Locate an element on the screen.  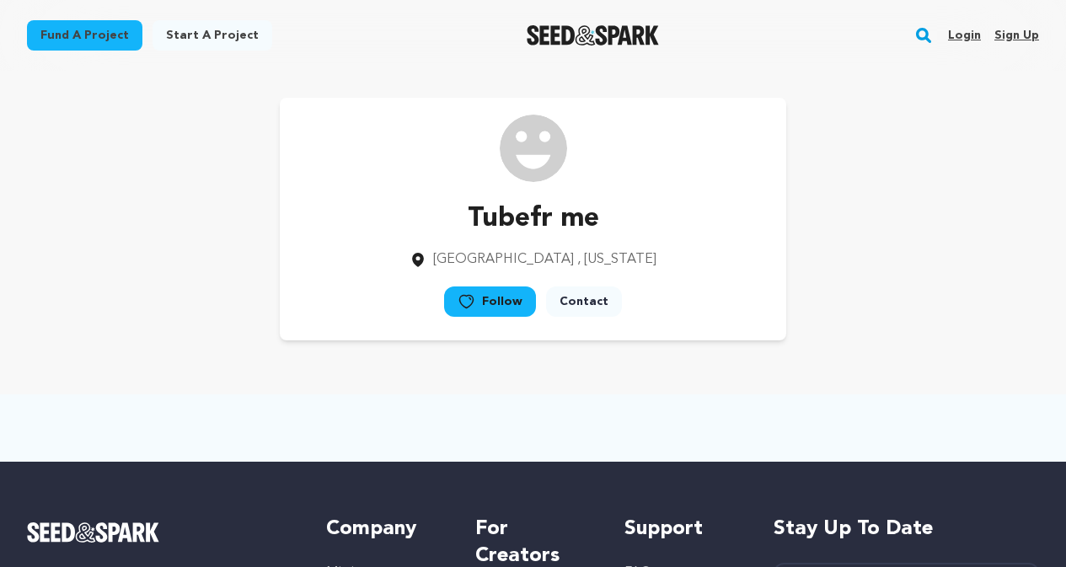
a: Contact is located at coordinates (584, 302).